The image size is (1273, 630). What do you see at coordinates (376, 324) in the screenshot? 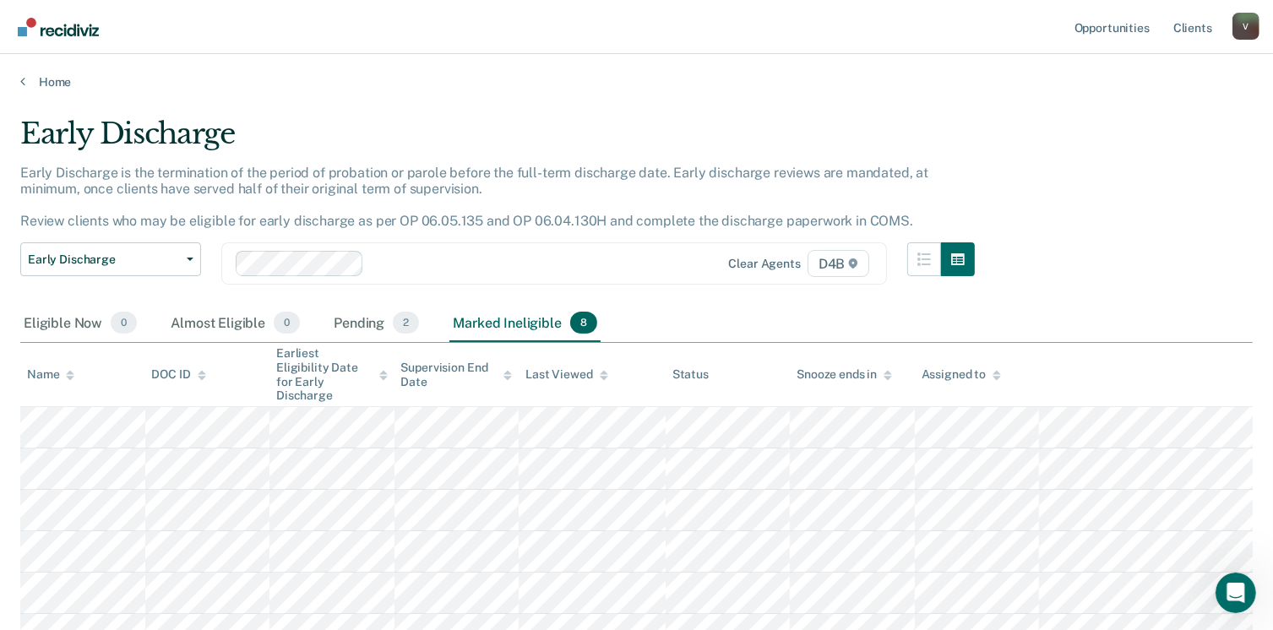
I see `div: Pending2` at bounding box center [376, 324].